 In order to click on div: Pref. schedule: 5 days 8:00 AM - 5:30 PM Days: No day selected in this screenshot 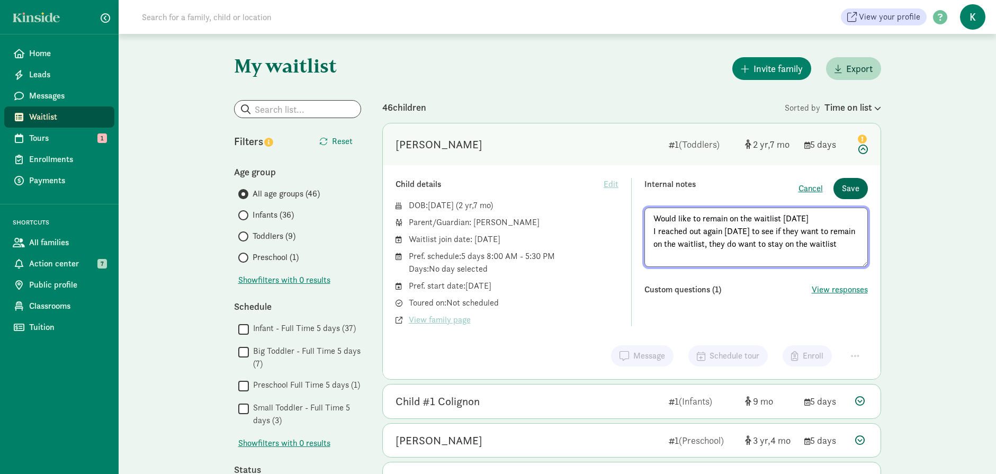, I will do `click(514, 263)`.